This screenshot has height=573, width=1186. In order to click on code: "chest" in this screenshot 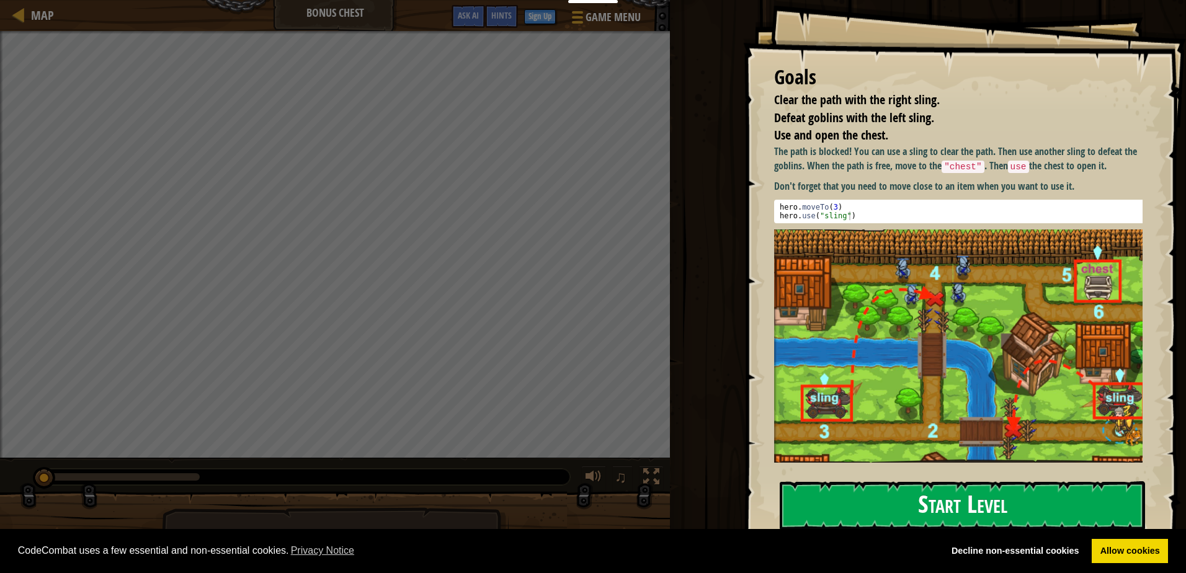, I will do `click(963, 167)`.